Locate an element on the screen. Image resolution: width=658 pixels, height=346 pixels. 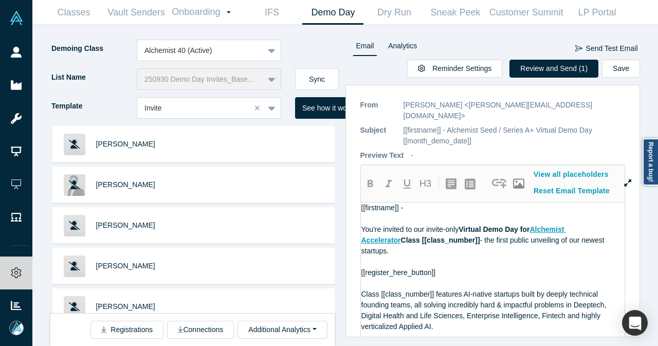
button: Send Test Email is located at coordinates (606, 48).